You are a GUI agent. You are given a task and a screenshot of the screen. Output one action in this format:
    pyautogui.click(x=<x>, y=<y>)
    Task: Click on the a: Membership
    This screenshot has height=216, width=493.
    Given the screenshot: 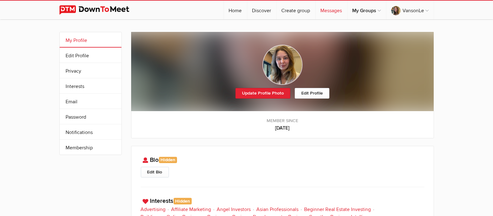 What is the action you would take?
    pyautogui.click(x=91, y=147)
    